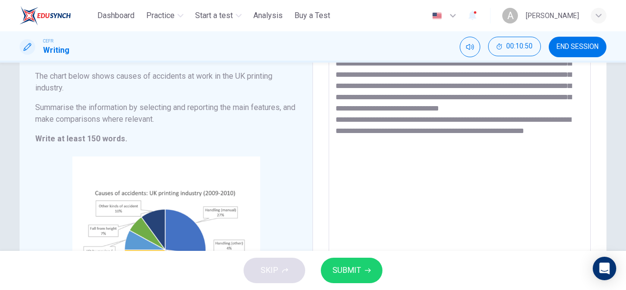 This screenshot has height=290, width=626. I want to click on button: END SESSION, so click(578, 47).